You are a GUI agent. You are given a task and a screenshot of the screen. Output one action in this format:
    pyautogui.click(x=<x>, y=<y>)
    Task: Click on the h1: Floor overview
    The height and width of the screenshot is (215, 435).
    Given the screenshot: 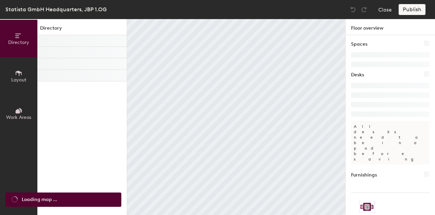 What is the action you would take?
    pyautogui.click(x=391, y=27)
    